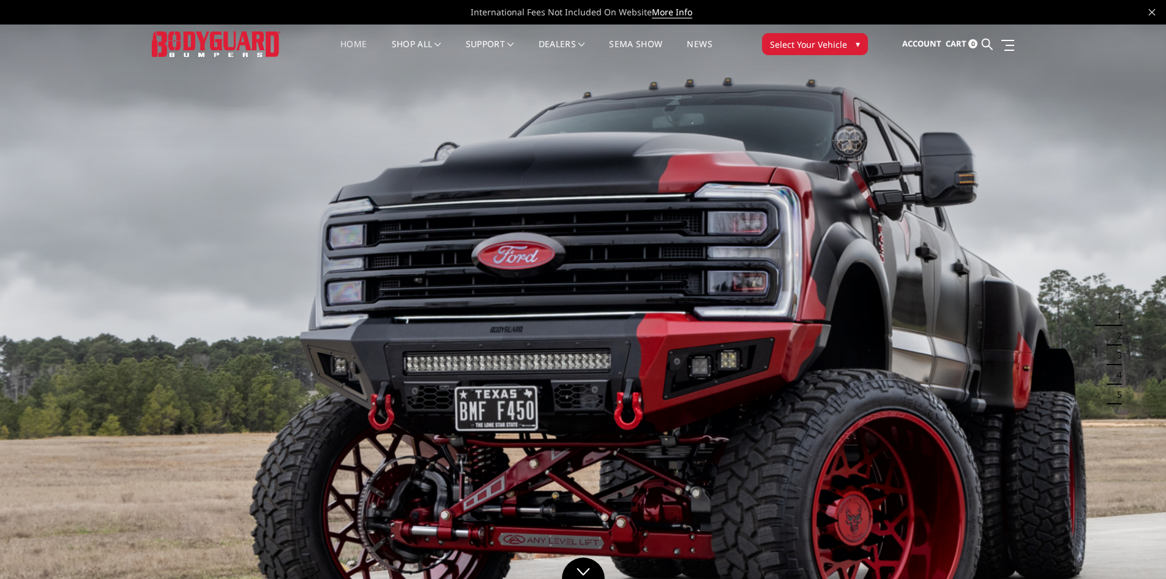 The height and width of the screenshot is (579, 1166). Describe the element at coordinates (672, 12) in the screenshot. I see `a: More Info` at that location.